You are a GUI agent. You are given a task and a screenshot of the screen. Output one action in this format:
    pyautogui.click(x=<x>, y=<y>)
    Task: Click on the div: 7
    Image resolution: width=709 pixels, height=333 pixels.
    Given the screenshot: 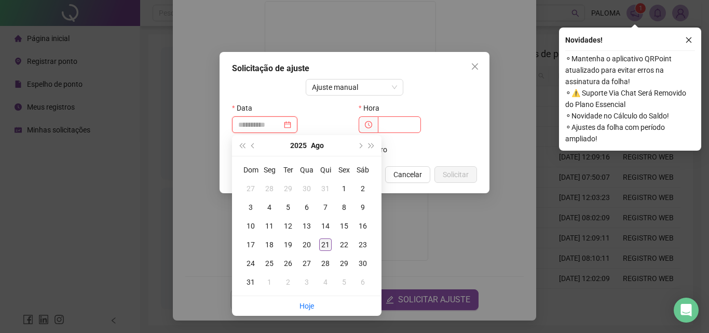 What is the action you would take?
    pyautogui.click(x=325, y=207)
    